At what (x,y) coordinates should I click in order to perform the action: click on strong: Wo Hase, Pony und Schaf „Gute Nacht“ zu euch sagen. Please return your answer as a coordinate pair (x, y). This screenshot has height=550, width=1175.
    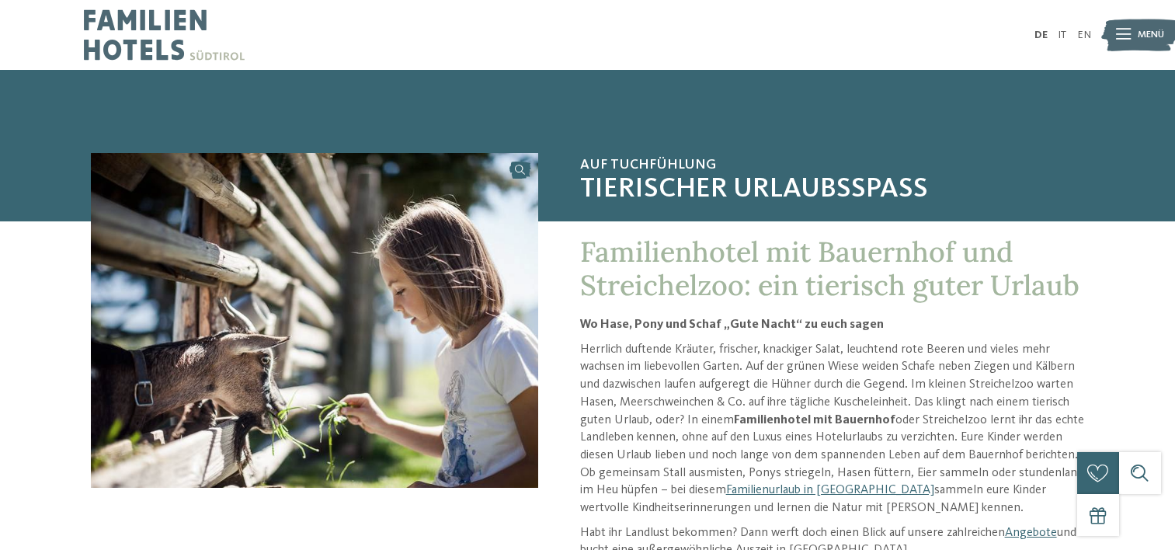
    Looking at the image, I should click on (732, 325).